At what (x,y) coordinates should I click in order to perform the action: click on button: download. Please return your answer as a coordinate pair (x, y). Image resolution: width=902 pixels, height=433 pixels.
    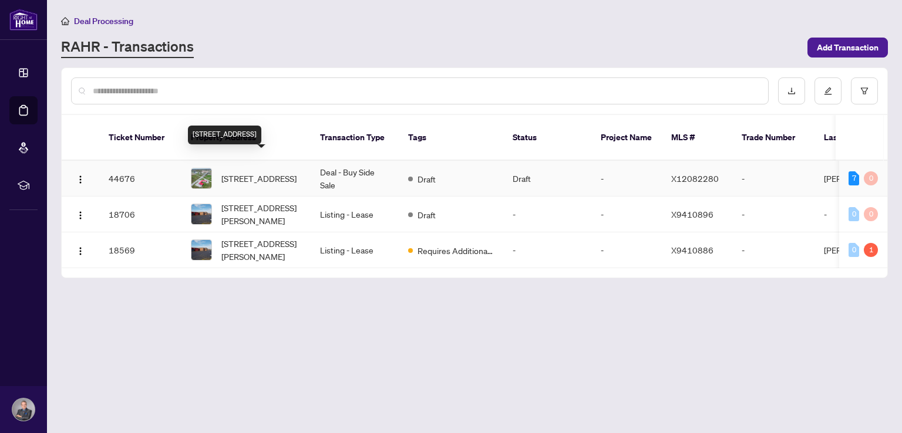
    Looking at the image, I should click on (791, 91).